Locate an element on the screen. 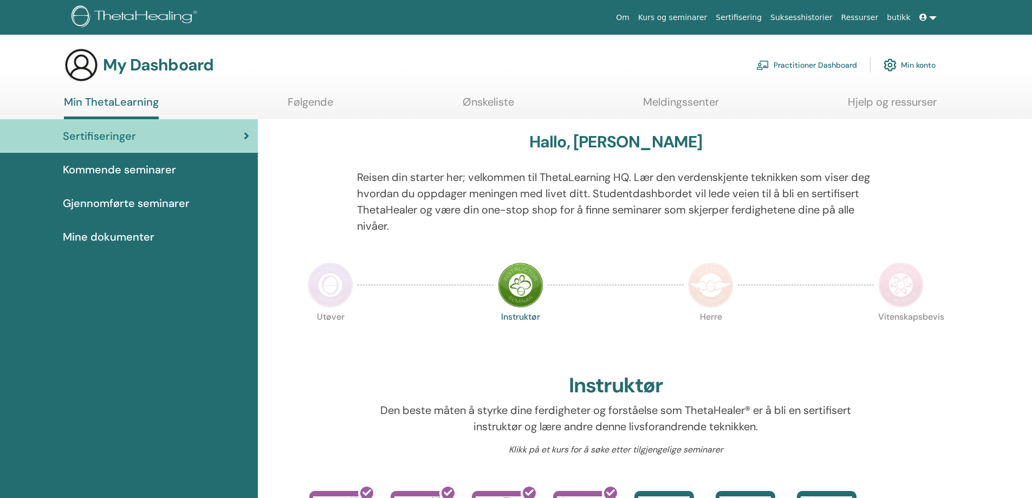  a: Kurs og seminarer is located at coordinates (672, 17).